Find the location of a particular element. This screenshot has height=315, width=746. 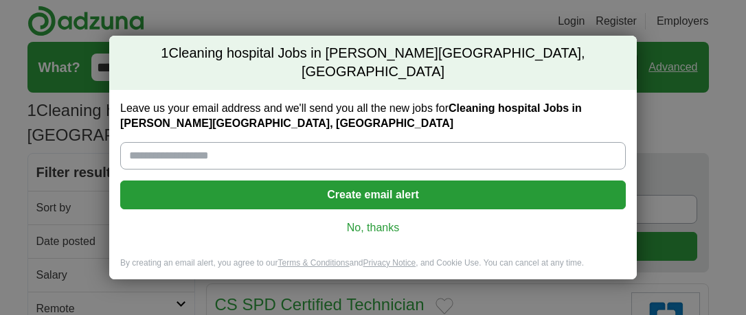

button: Create email alert is located at coordinates (373, 195).